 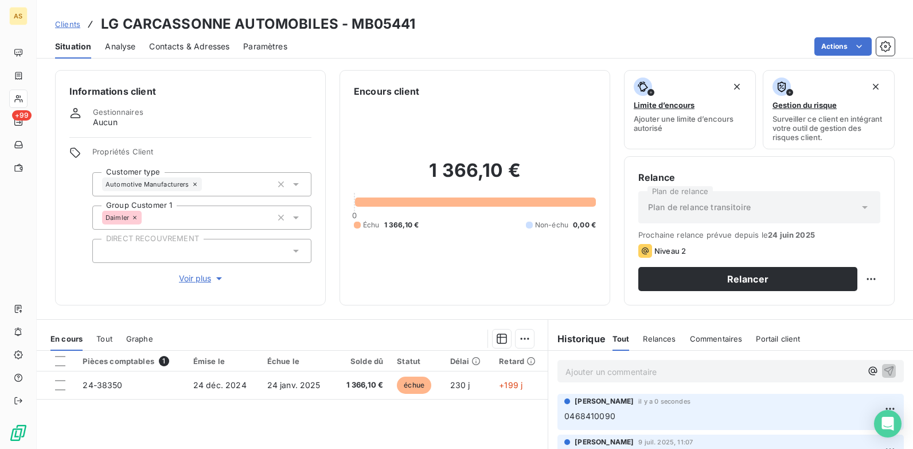 I want to click on span: Graphe, so click(x=139, y=338).